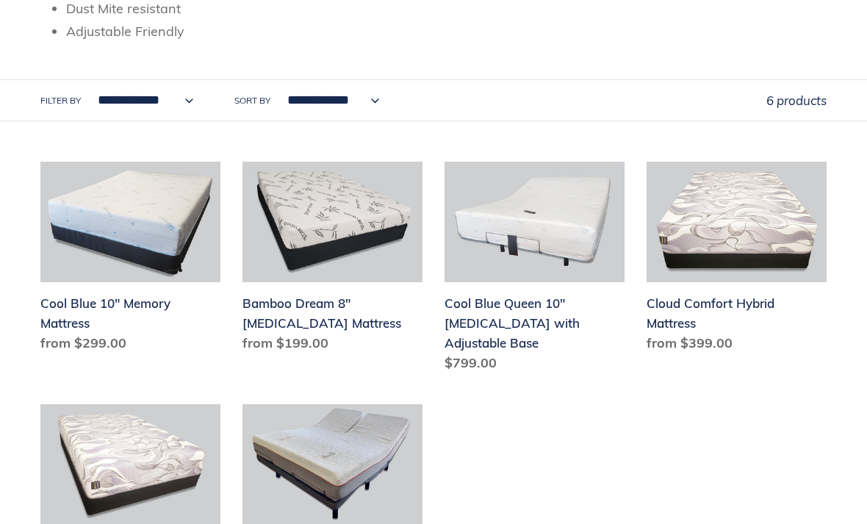 This screenshot has width=867, height=524. Describe the element at coordinates (797, 100) in the screenshot. I see `span: 6 products` at that location.